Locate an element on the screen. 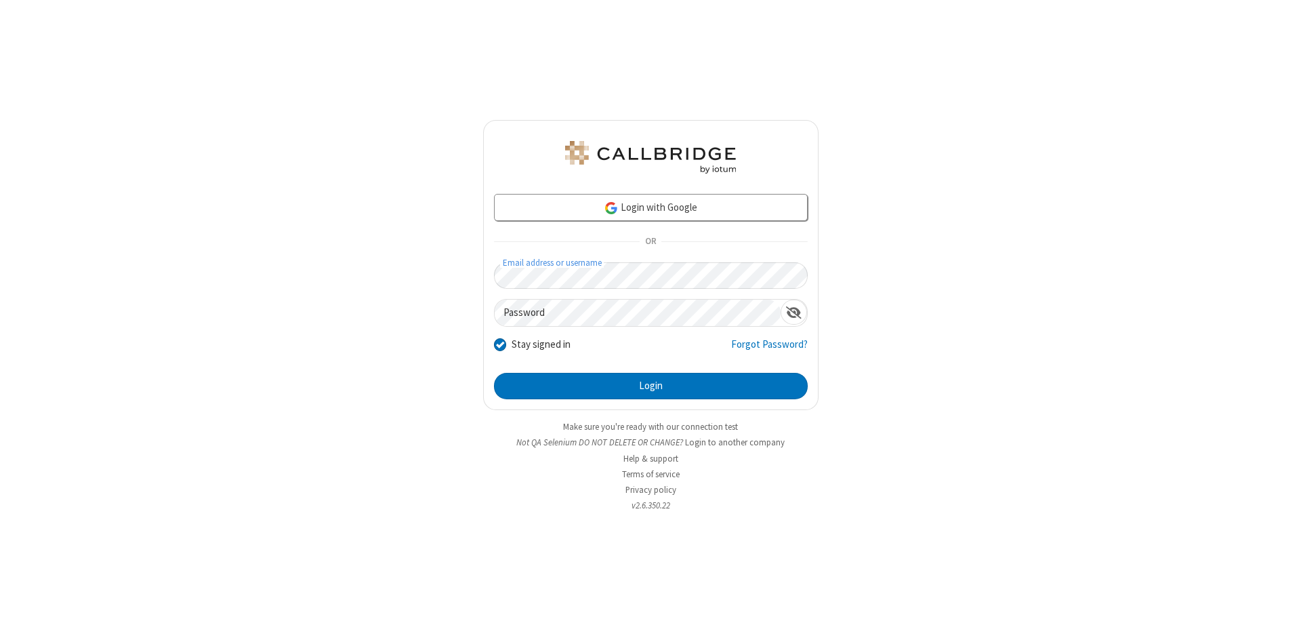  button: Login is located at coordinates (651, 386).